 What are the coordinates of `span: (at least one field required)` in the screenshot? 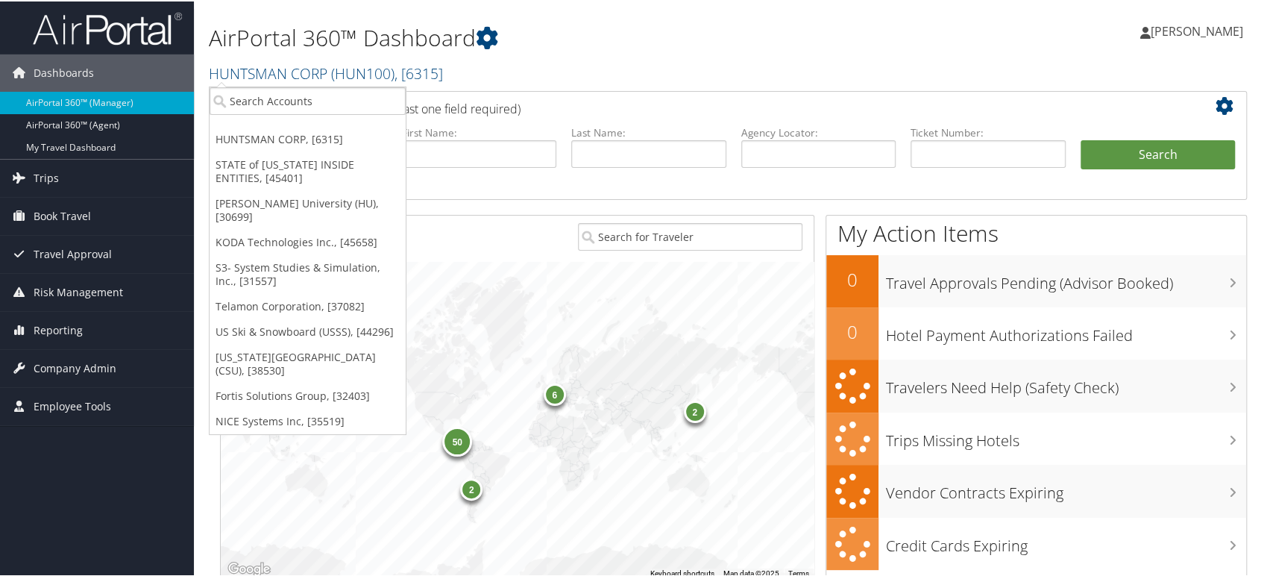 It's located at (449, 107).